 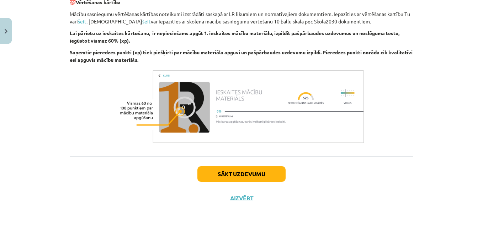 What do you see at coordinates (242, 174) in the screenshot?
I see `button: Sākt uzdevumu` at bounding box center [242, 174].